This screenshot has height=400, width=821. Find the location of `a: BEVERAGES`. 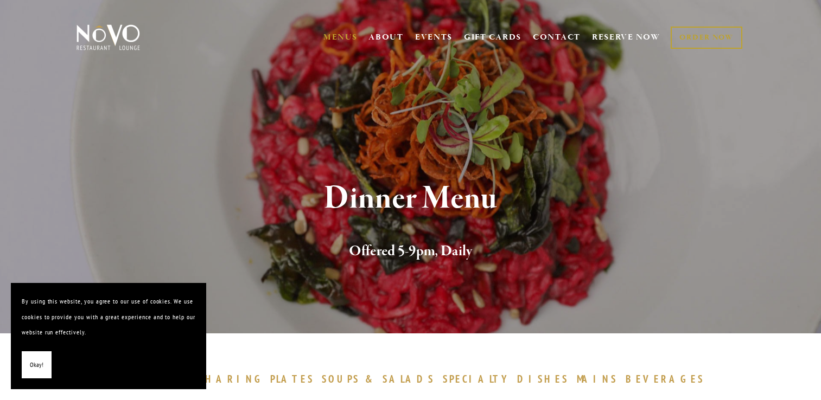

a: BEVERAGES is located at coordinates (668, 379).